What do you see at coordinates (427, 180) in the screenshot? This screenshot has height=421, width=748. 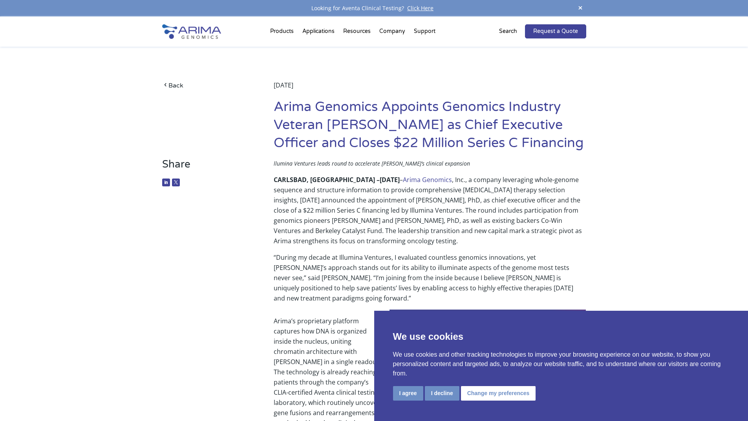 I see `a: Arima Genomics` at bounding box center [427, 180].